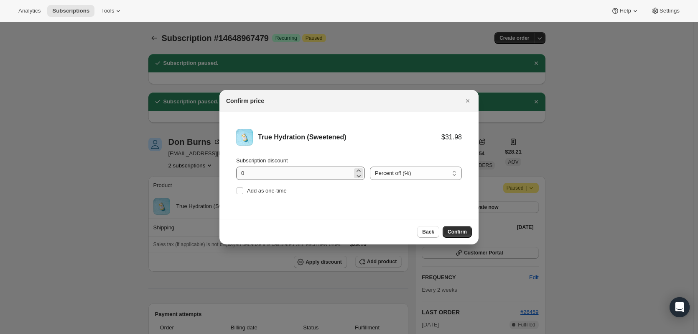 The image size is (698, 334). What do you see at coordinates (71, 11) in the screenshot?
I see `span: Subscriptions` at bounding box center [71, 11].